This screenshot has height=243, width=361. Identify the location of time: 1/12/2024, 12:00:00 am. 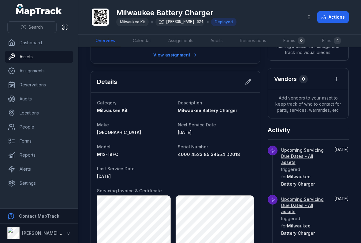
(104, 176).